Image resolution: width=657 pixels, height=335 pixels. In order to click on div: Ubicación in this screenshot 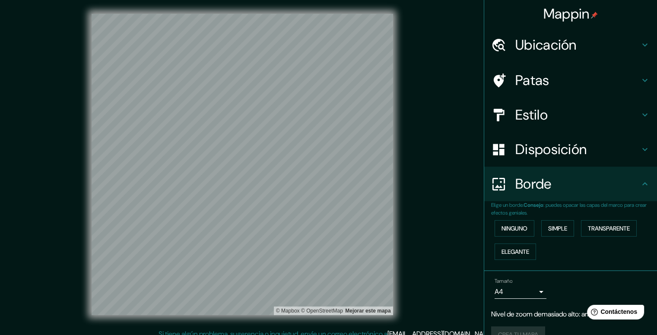, I will do `click(570, 45)`.